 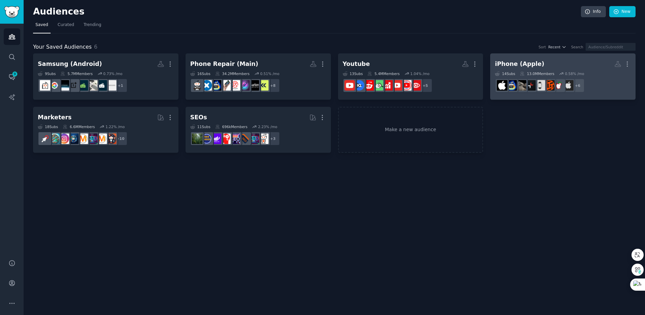 I want to click on img: oneplus, so click(x=73, y=85).